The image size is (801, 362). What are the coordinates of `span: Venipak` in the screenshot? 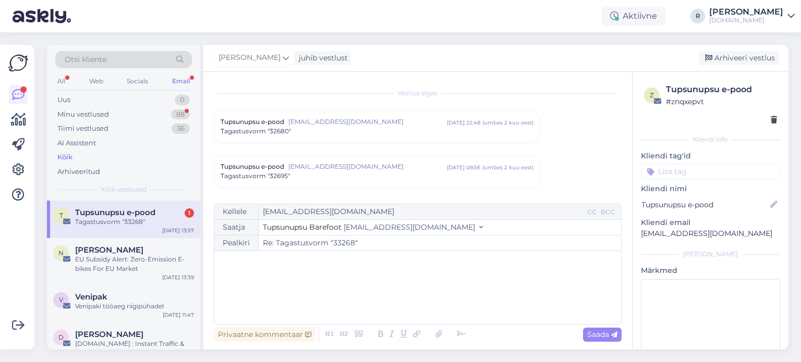 It's located at (91, 297).